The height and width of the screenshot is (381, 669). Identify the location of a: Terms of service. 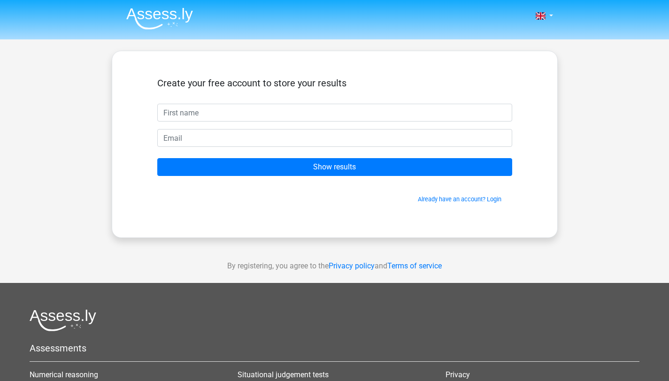
(414, 266).